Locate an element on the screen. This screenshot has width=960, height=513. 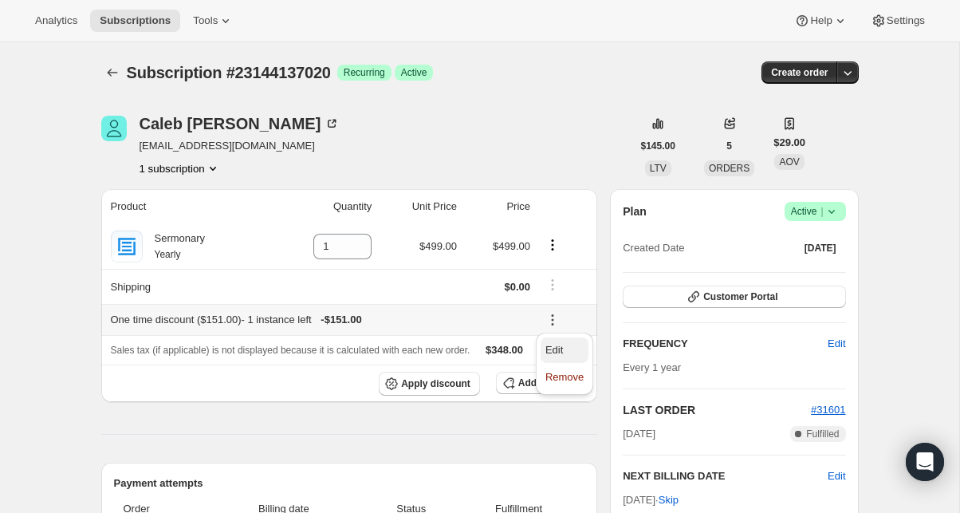
h2: Payment attempts is located at coordinates (349, 483).